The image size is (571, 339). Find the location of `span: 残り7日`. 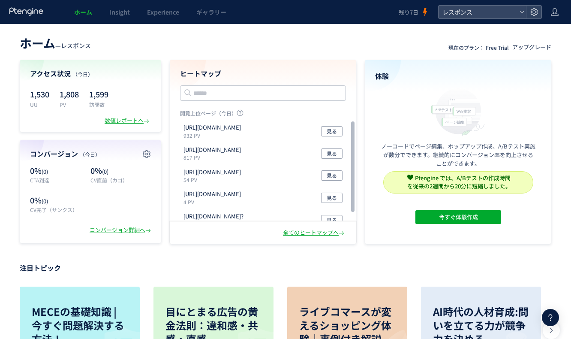

span: 残り7日 is located at coordinates (408, 12).